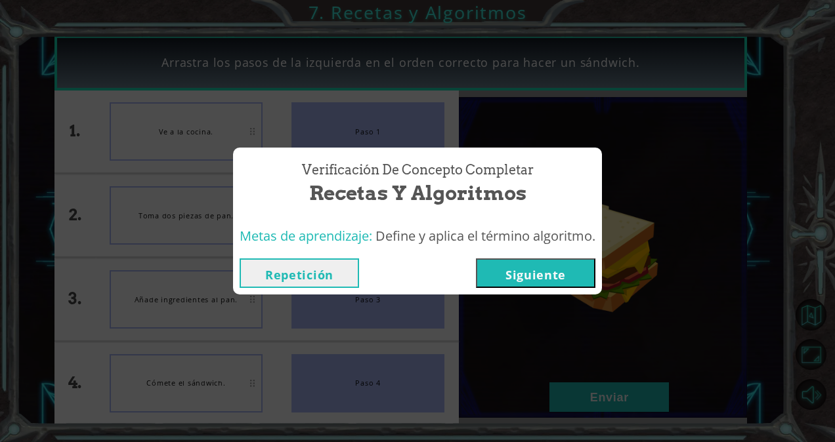  Describe the element at coordinates (417, 170) in the screenshot. I see `span: Verificación de Concepto Completar` at that location.